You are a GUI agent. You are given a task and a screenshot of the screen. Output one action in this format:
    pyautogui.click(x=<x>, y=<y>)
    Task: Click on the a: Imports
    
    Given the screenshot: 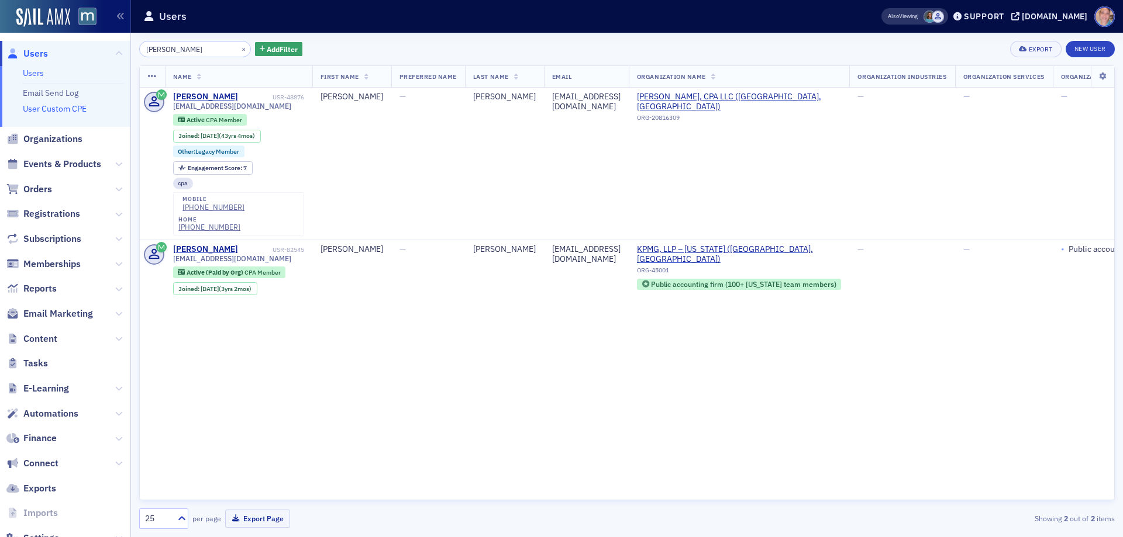 What is the action you would take?
    pyautogui.click(x=32, y=513)
    